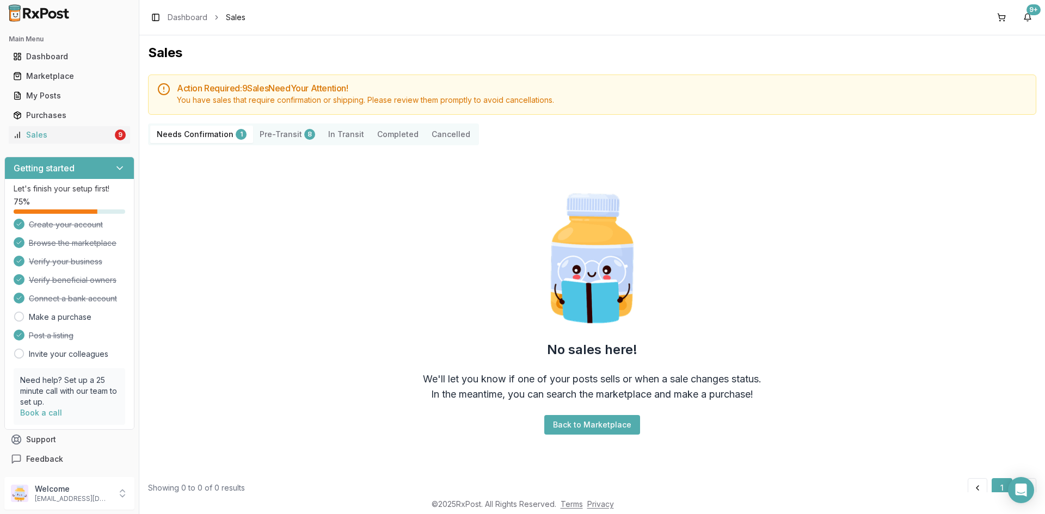 The width and height of the screenshot is (1045, 514). Describe the element at coordinates (69, 115) in the screenshot. I see `a: Purchases` at that location.